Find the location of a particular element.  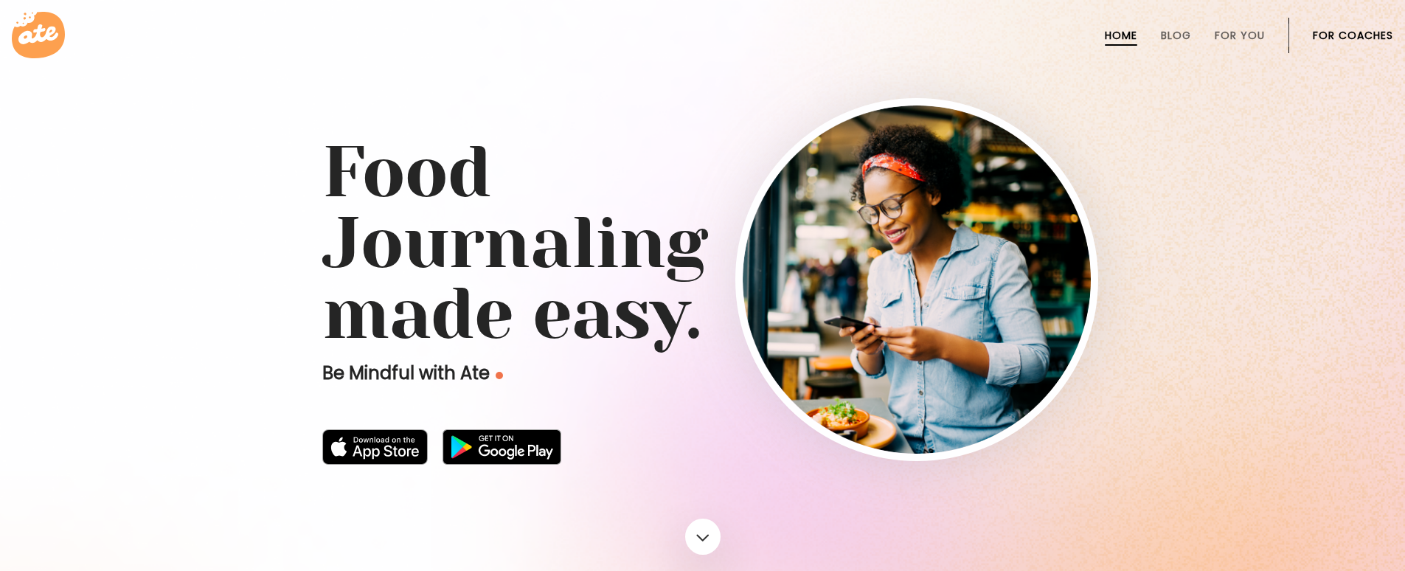

a: For Coaches is located at coordinates (1352, 35).